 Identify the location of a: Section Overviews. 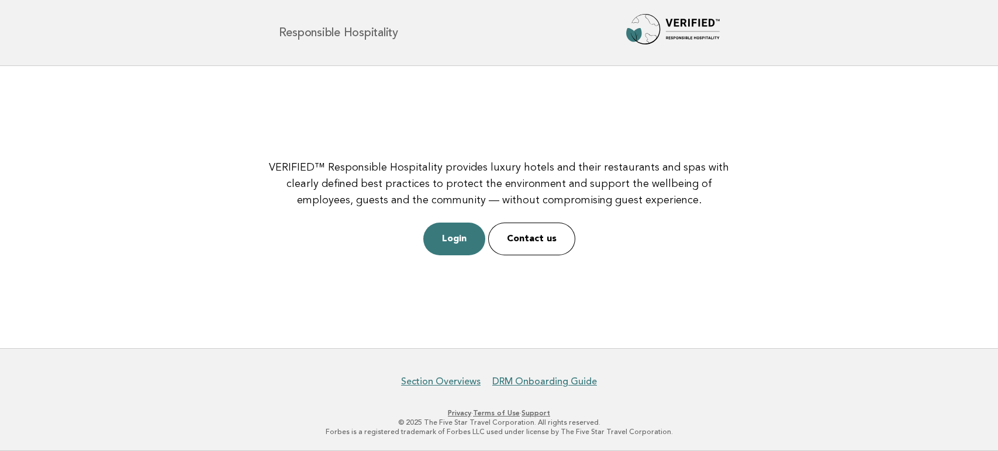
(441, 382).